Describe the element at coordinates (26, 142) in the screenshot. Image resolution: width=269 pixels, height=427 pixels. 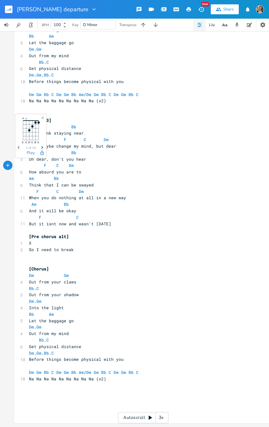
I see `text: A` at that location.